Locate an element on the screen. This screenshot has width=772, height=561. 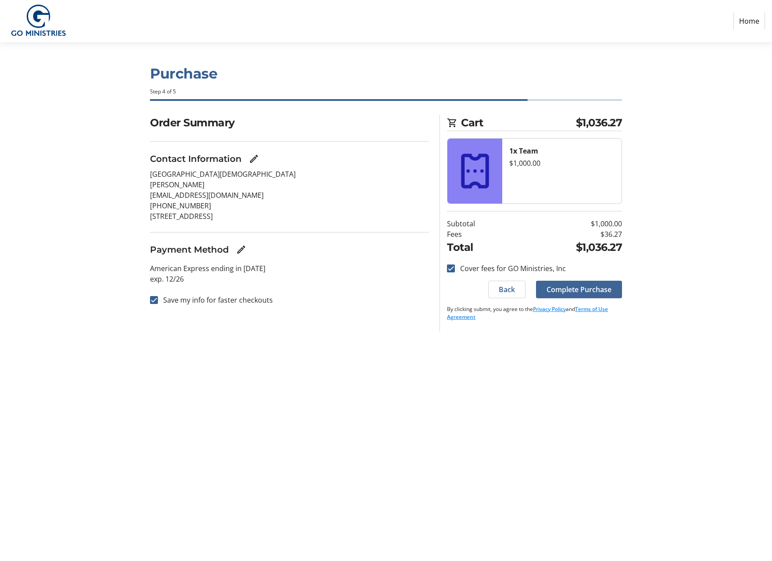
span: $1,036.27 is located at coordinates (599, 123).